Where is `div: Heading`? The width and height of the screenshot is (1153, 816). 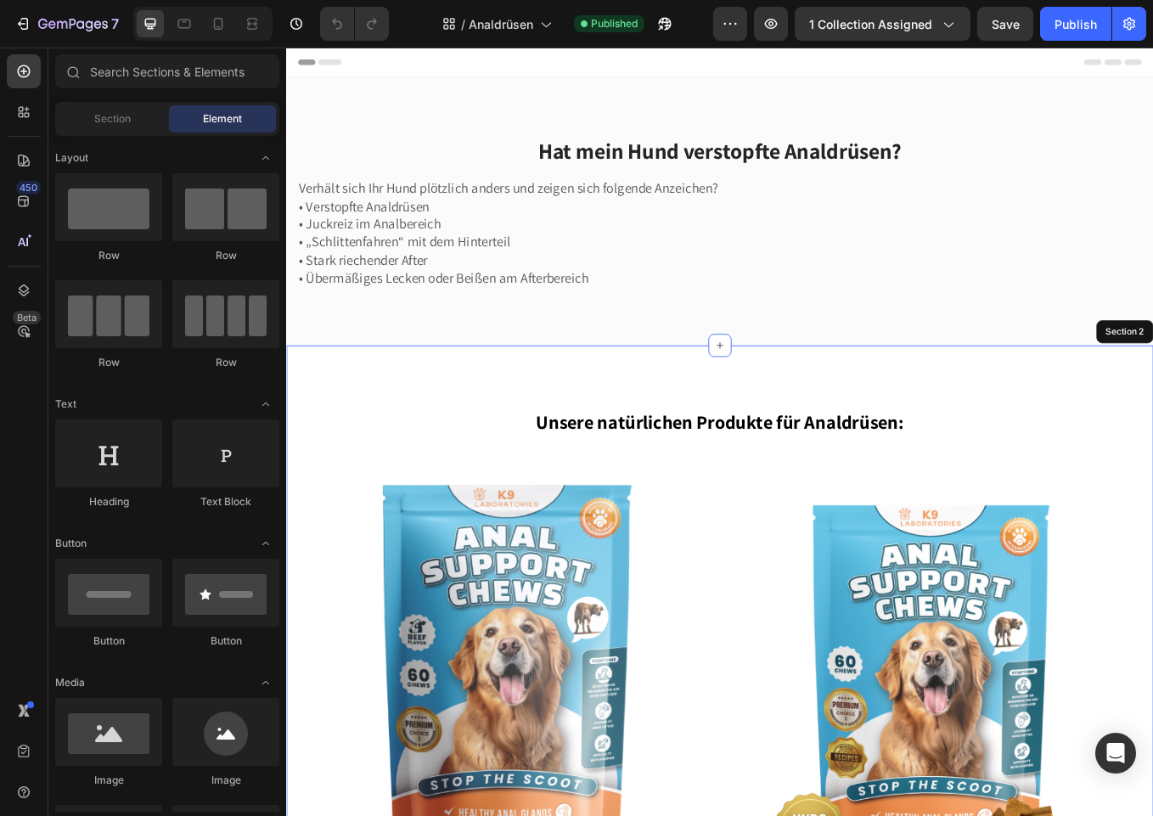
div: Heading is located at coordinates (109, 502).